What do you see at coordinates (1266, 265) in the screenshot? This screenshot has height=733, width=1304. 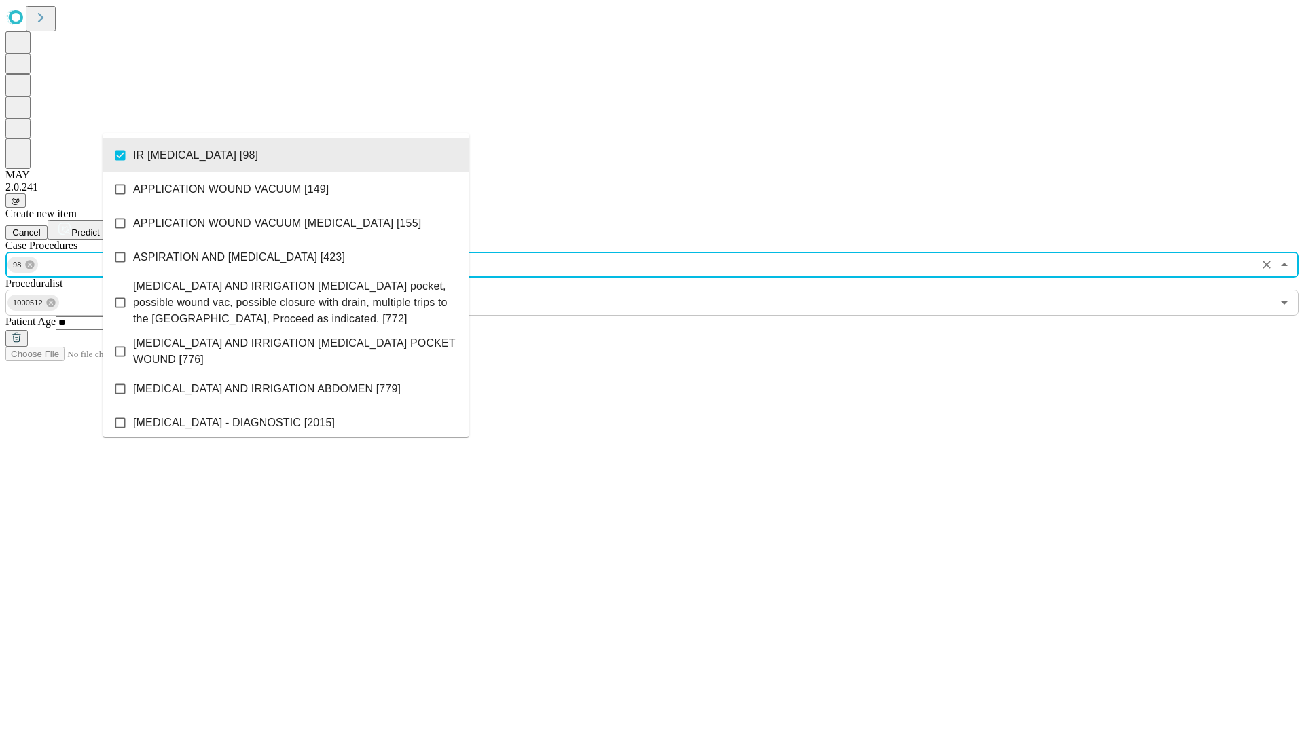 I see `button: Clear` at bounding box center [1266, 265].